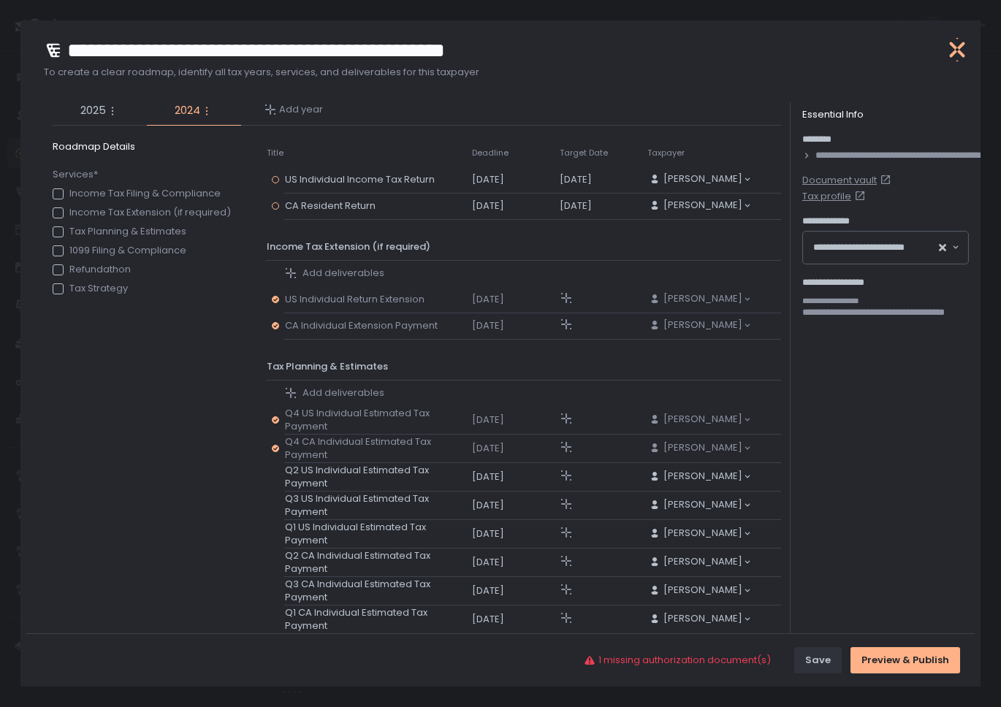 The height and width of the screenshot is (707, 1001). I want to click on div: Essential Info, so click(886, 115).